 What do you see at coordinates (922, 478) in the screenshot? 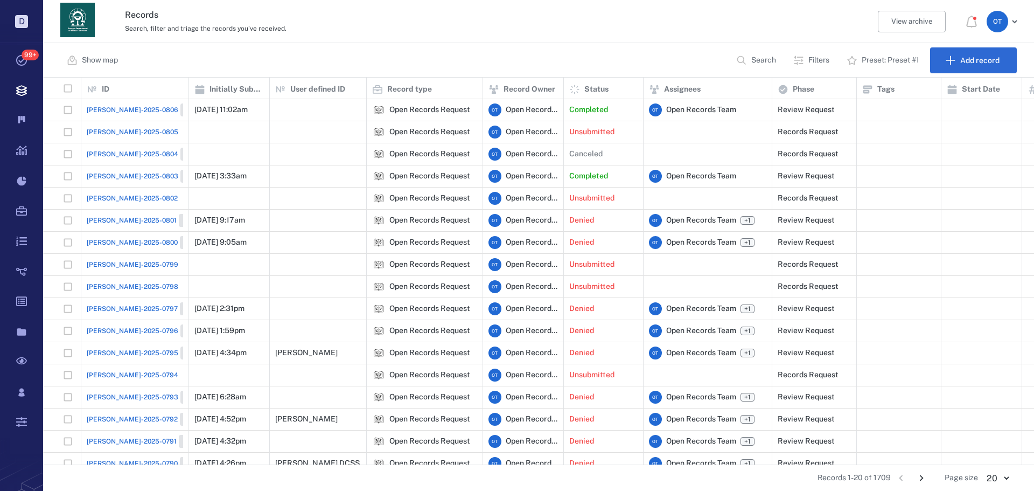
I see `button: Go to next page` at bounding box center [922, 478].